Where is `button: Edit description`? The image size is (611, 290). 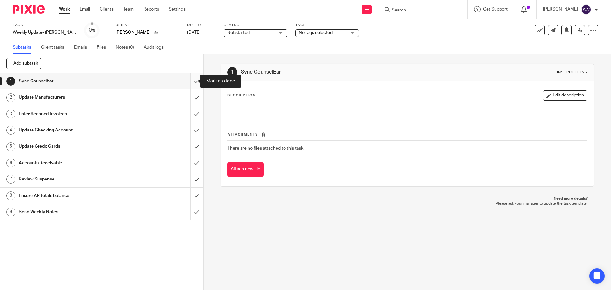 button: Edit description is located at coordinates (565, 96).